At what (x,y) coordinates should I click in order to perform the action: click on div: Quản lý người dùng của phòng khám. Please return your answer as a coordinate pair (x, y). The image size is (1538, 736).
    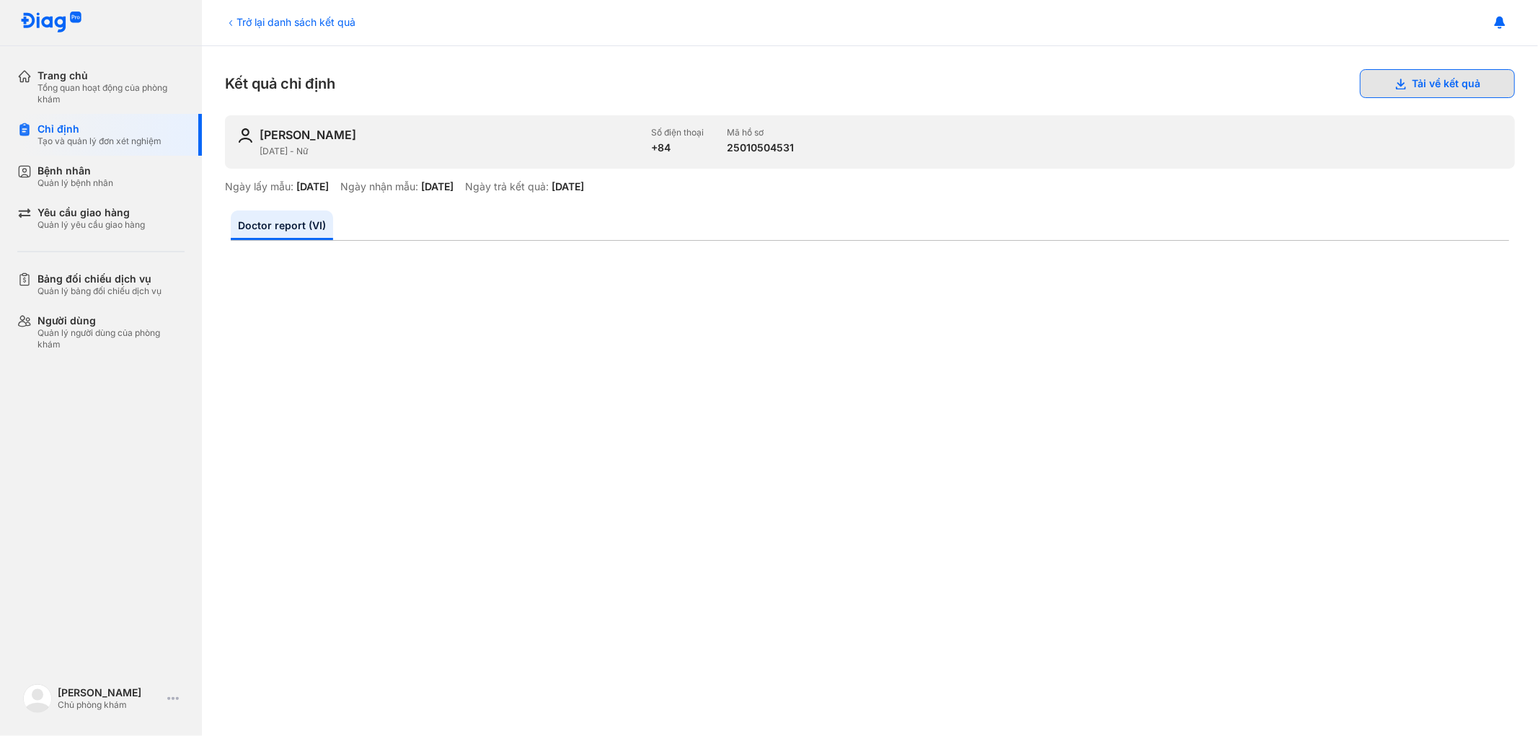
    Looking at the image, I should click on (111, 339).